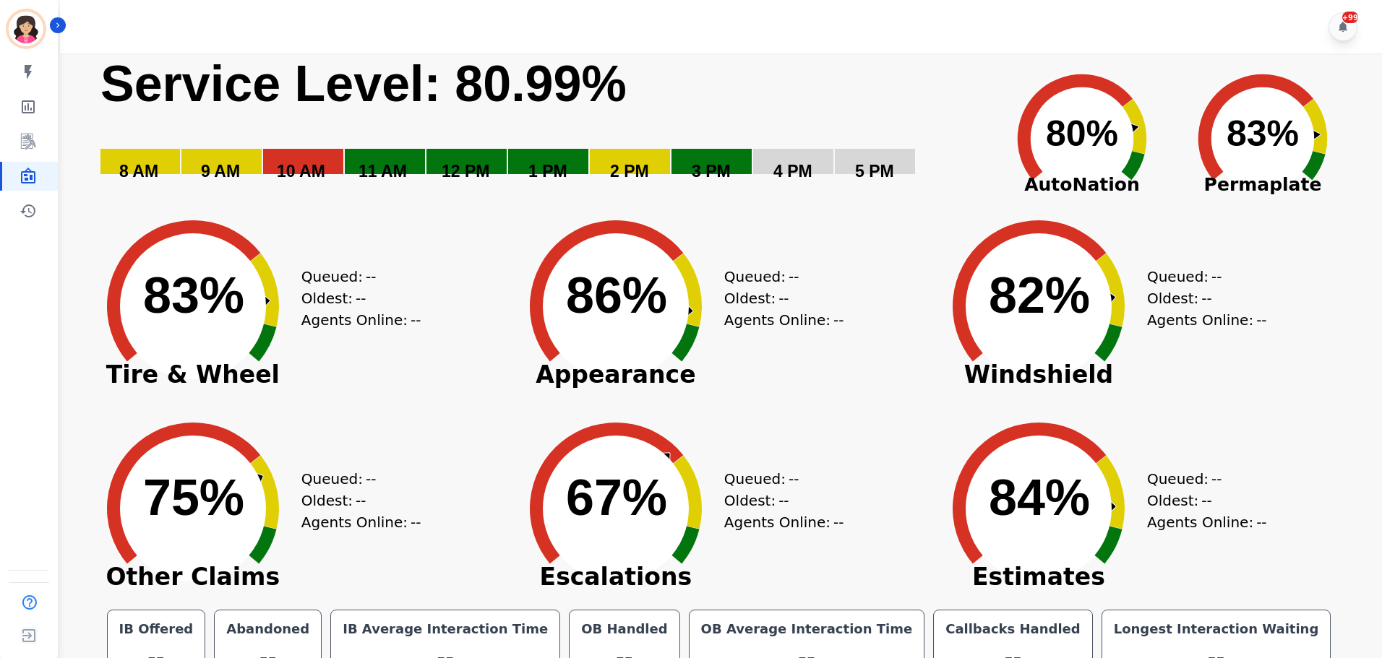 Image resolution: width=1382 pixels, height=658 pixels. I want to click on text: 1 PM, so click(548, 171).